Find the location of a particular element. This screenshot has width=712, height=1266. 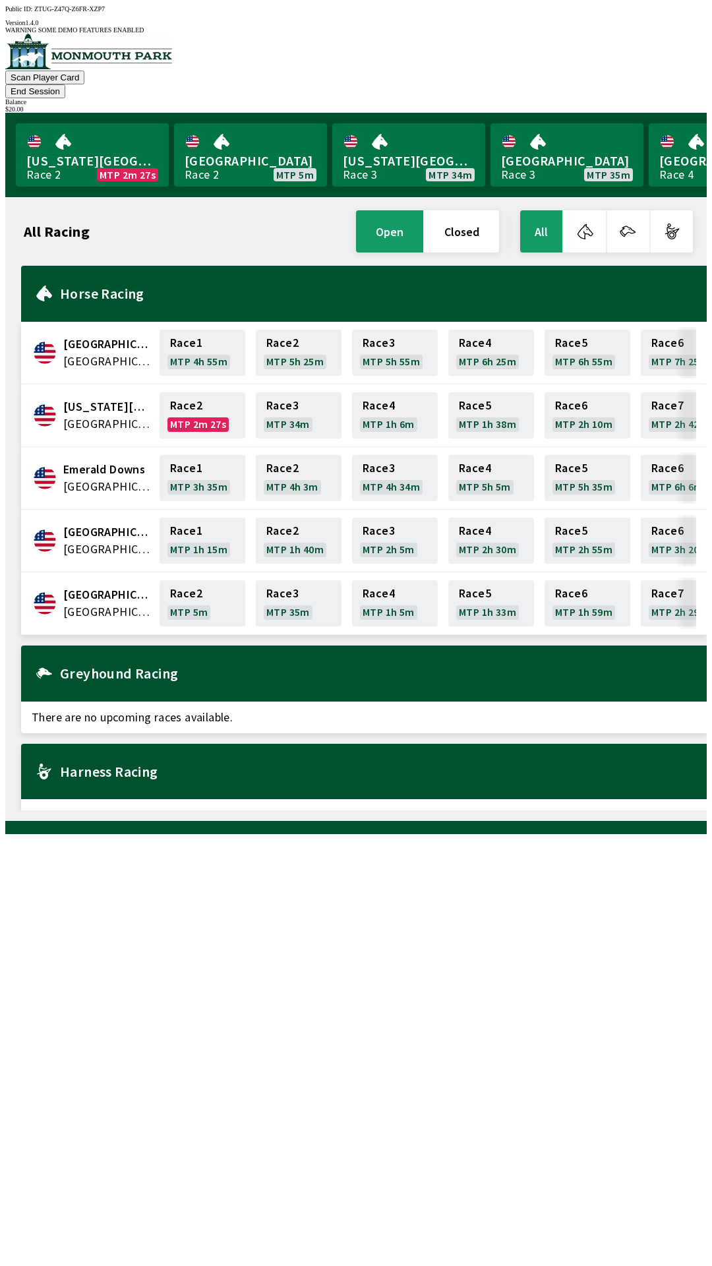

a: Race2MTP 1h 40m is located at coordinates (299, 541).